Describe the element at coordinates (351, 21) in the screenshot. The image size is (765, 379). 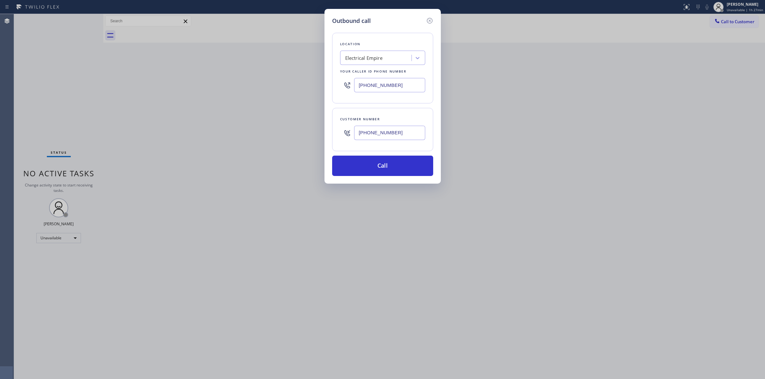
I see `h5: Outbound call` at that location.